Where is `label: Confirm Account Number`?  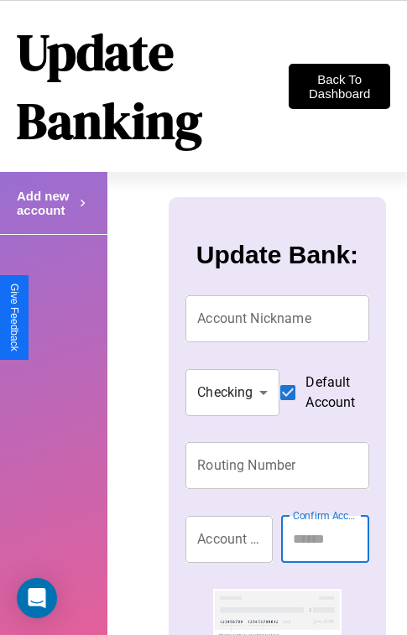 label: Confirm Account Number is located at coordinates (326, 515).